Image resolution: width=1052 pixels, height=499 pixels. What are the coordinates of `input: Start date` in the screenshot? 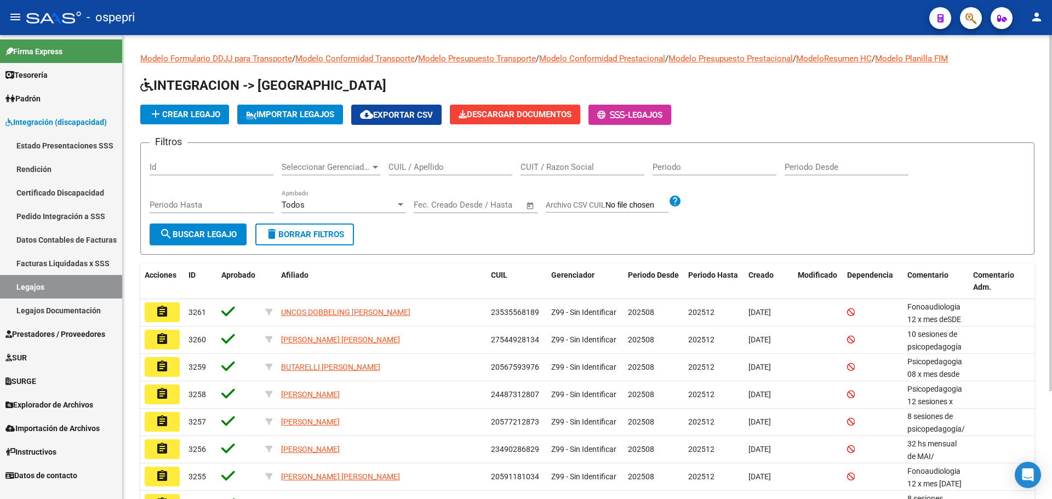 It's located at (431, 205).